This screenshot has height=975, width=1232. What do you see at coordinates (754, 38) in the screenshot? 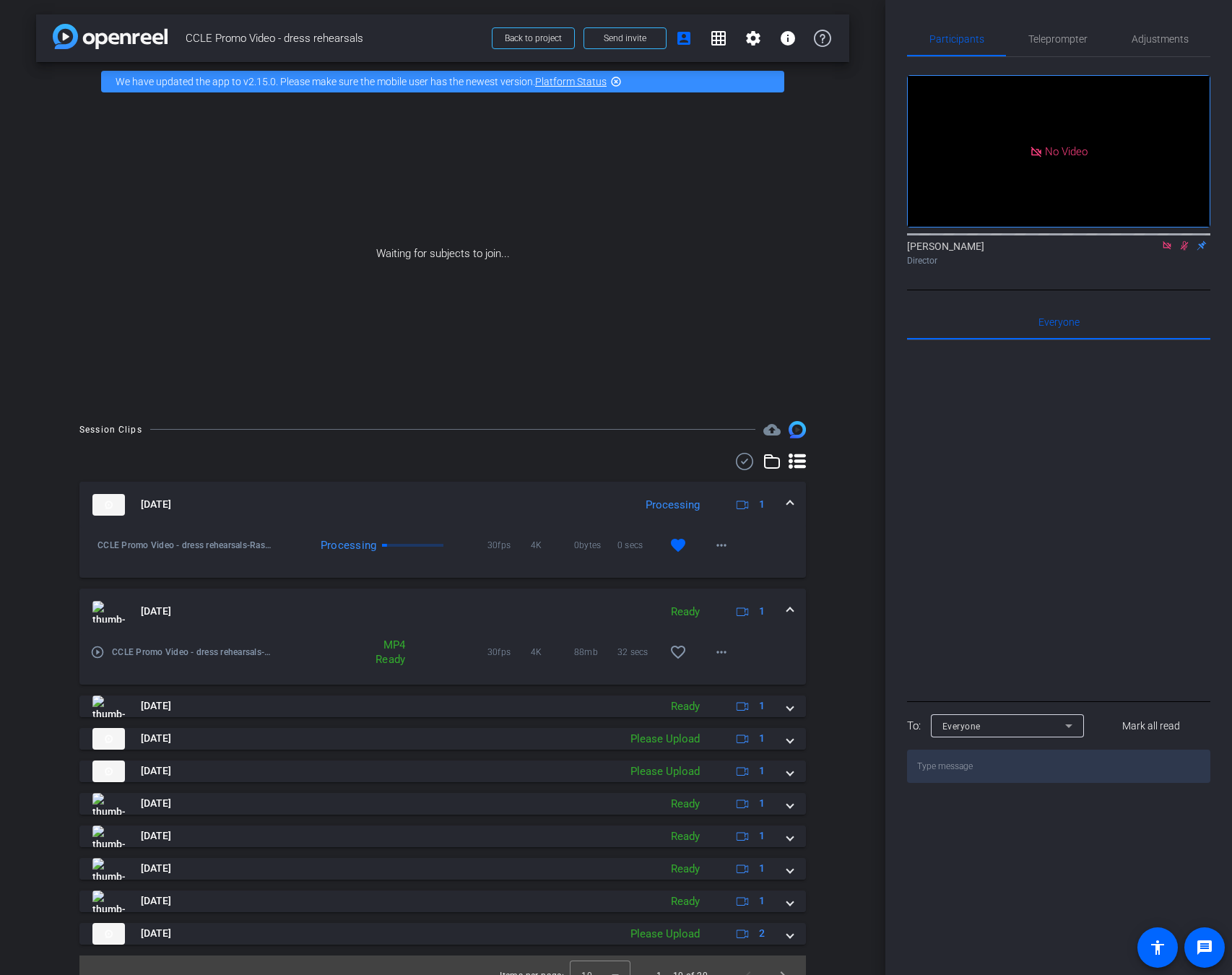
I see `mat-icon: settings` at bounding box center [754, 38].